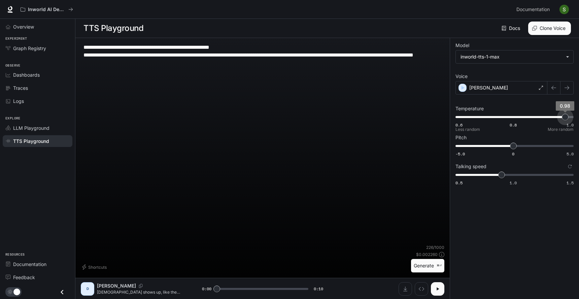  I want to click on span: Traces, so click(21, 88).